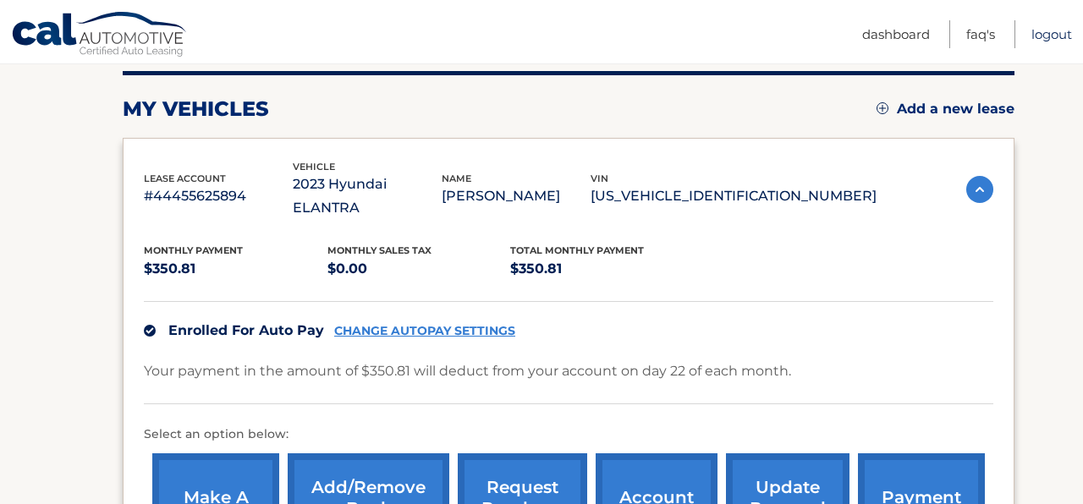  What do you see at coordinates (246, 330) in the screenshot?
I see `span: Enrolled For Auto Pay` at bounding box center [246, 330].